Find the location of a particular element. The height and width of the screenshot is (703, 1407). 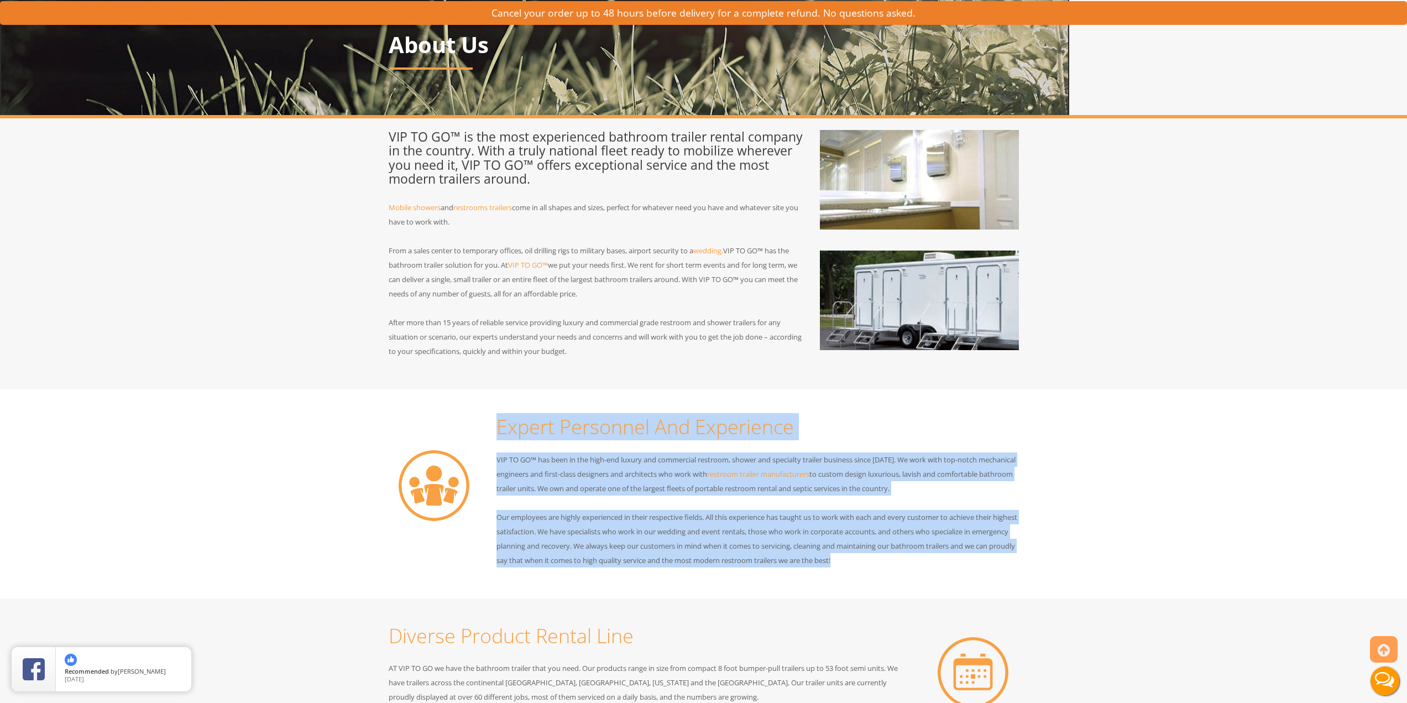

span: Recommended is located at coordinates (87, 671).